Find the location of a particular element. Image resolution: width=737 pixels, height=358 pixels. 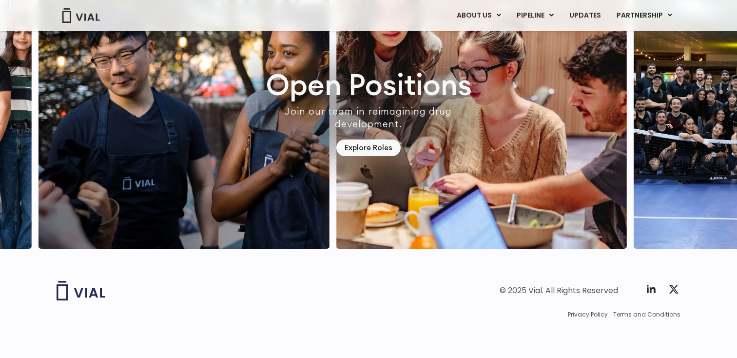

img: Vial logo wih "Vial" spelled out is located at coordinates (81, 290).